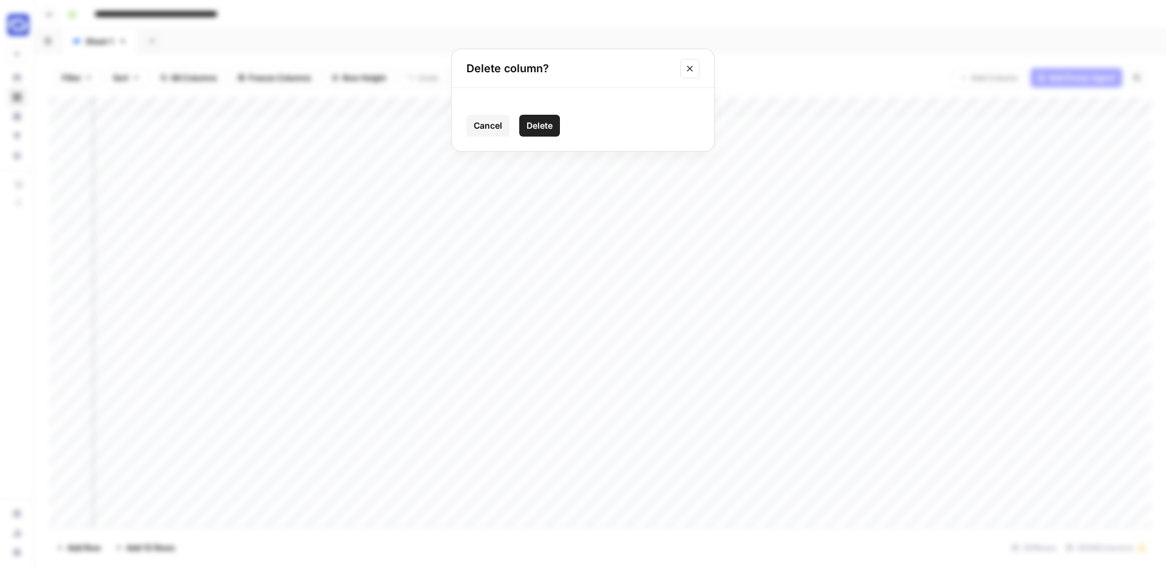 Image resolution: width=1166 pixels, height=567 pixels. I want to click on button: Close modal, so click(690, 69).